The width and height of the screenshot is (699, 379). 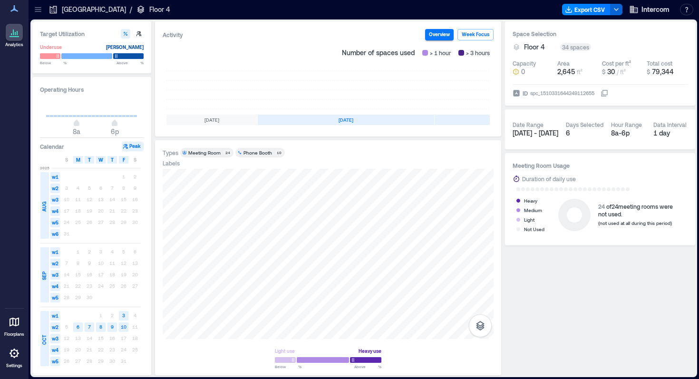 What do you see at coordinates (584, 133) in the screenshot?
I see `div: 6` at bounding box center [584, 133].